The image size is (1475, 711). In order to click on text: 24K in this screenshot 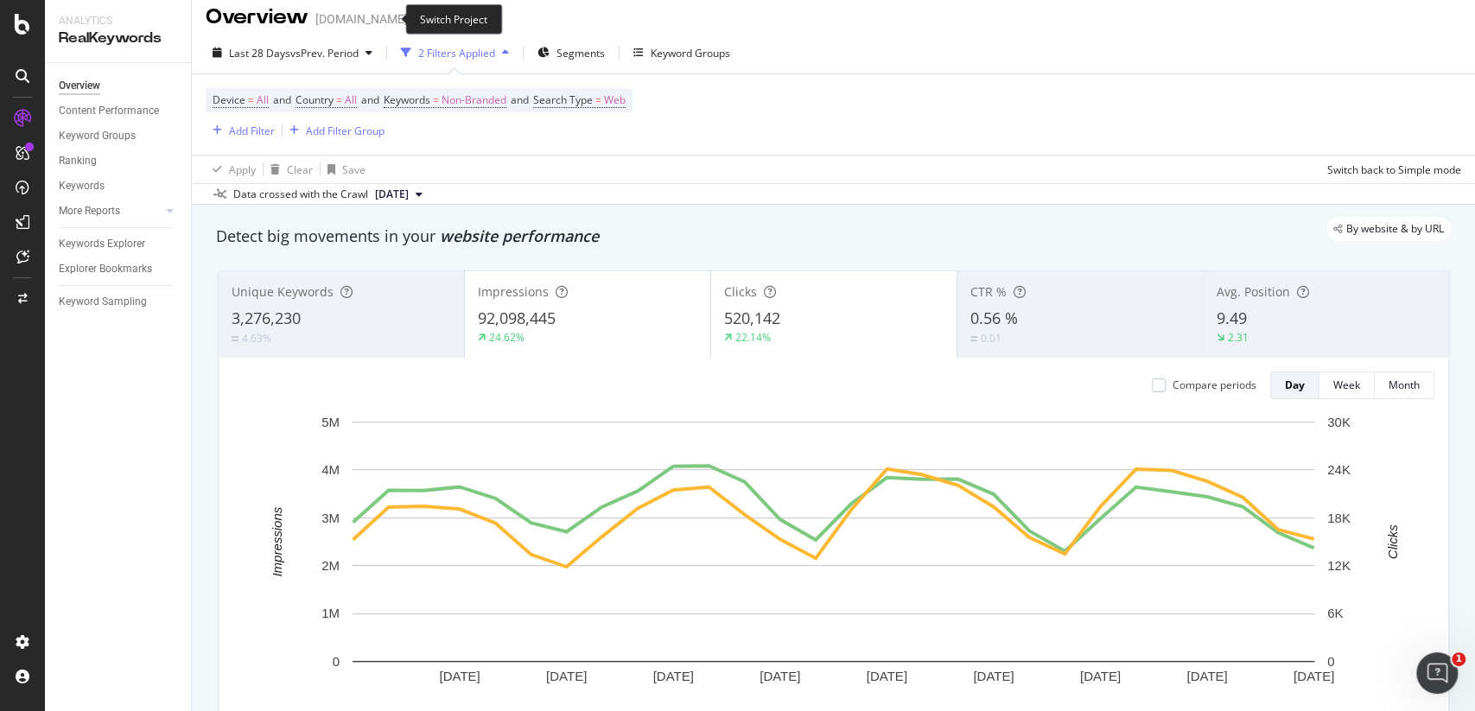, I will do `click(1338, 469)`.